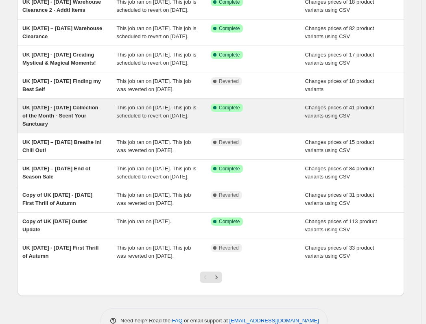  What do you see at coordinates (339, 146) in the screenshot?
I see `span: Changes prices of 15 product variants using CSV` at bounding box center [339, 146].